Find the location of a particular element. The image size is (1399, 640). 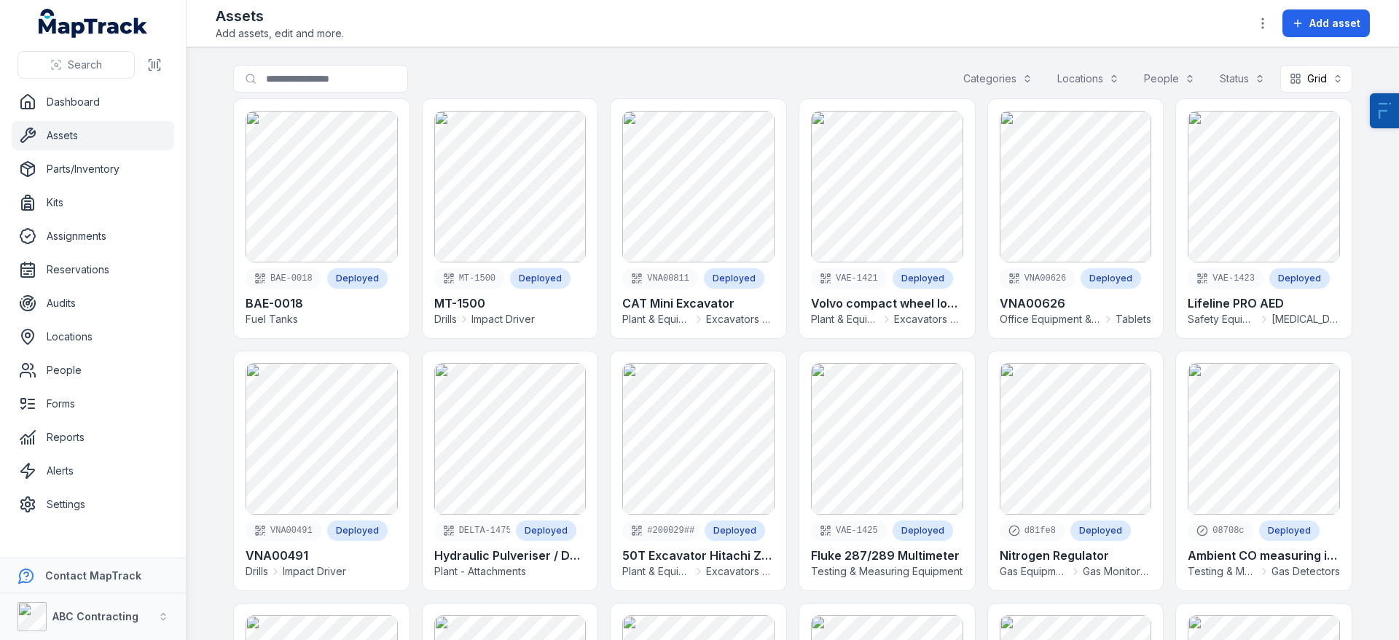

span: Add assets, edit and more. is located at coordinates (280, 34).